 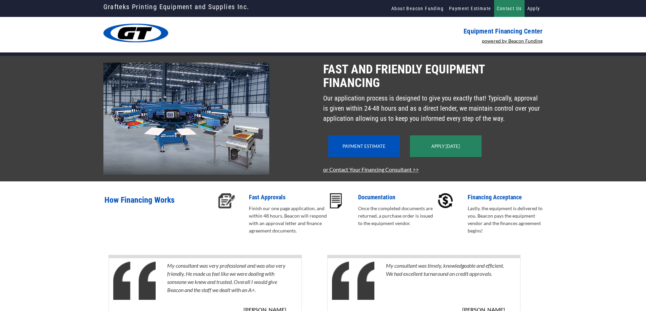 I want to click on a: Payment Estimate, so click(x=364, y=146).